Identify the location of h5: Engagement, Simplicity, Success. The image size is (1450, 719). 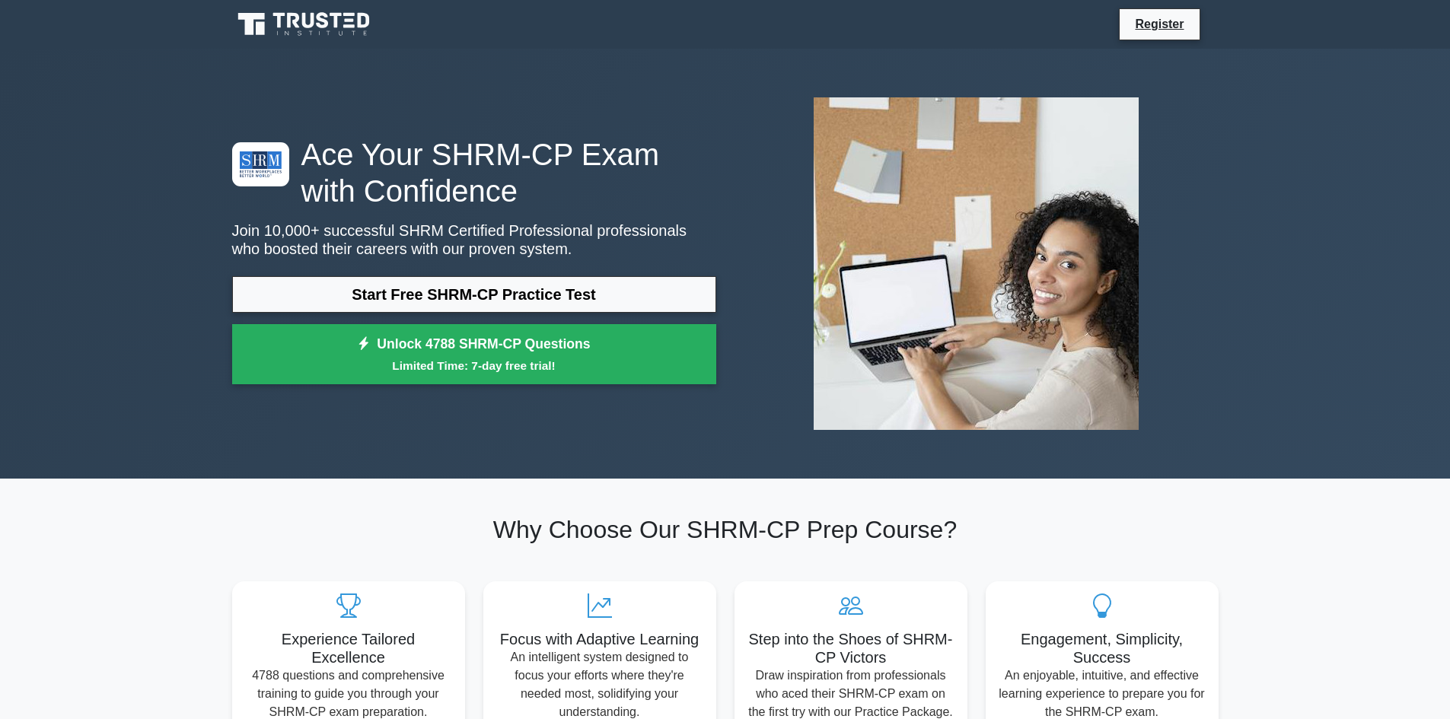
(1102, 648).